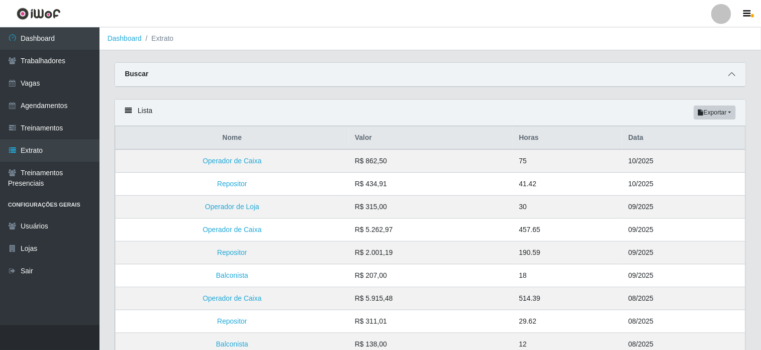  I want to click on td: R$ 5.915,48, so click(431, 299).